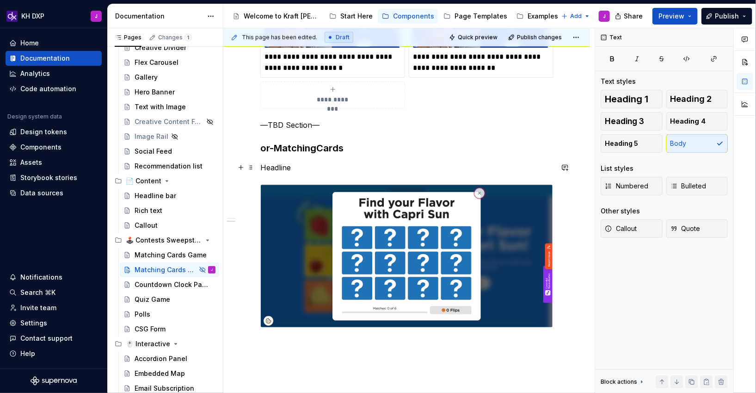 Image resolution: width=756 pixels, height=393 pixels. I want to click on a: Creative Content Feed, so click(169, 122).